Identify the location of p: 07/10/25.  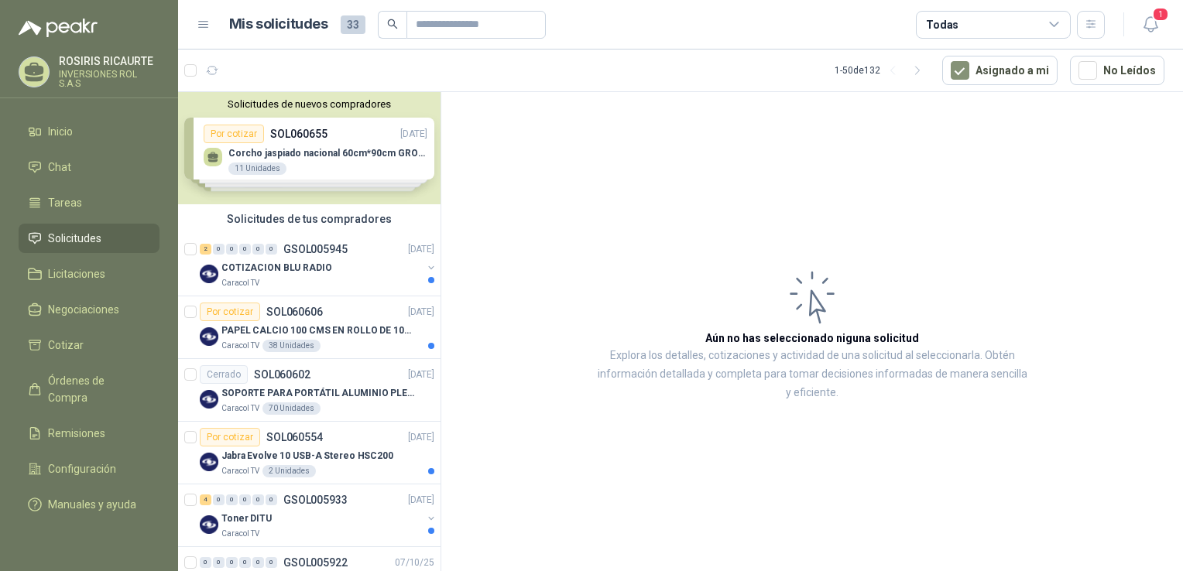
(414, 563).